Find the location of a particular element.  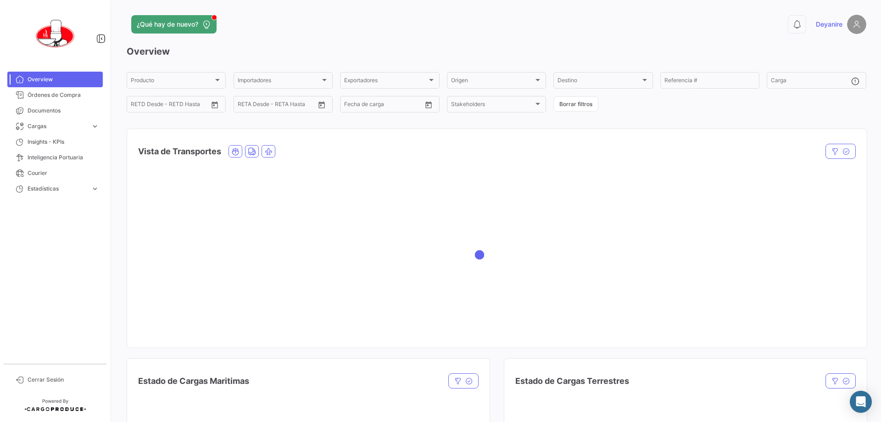

span: Courier is located at coordinates (63, 173).